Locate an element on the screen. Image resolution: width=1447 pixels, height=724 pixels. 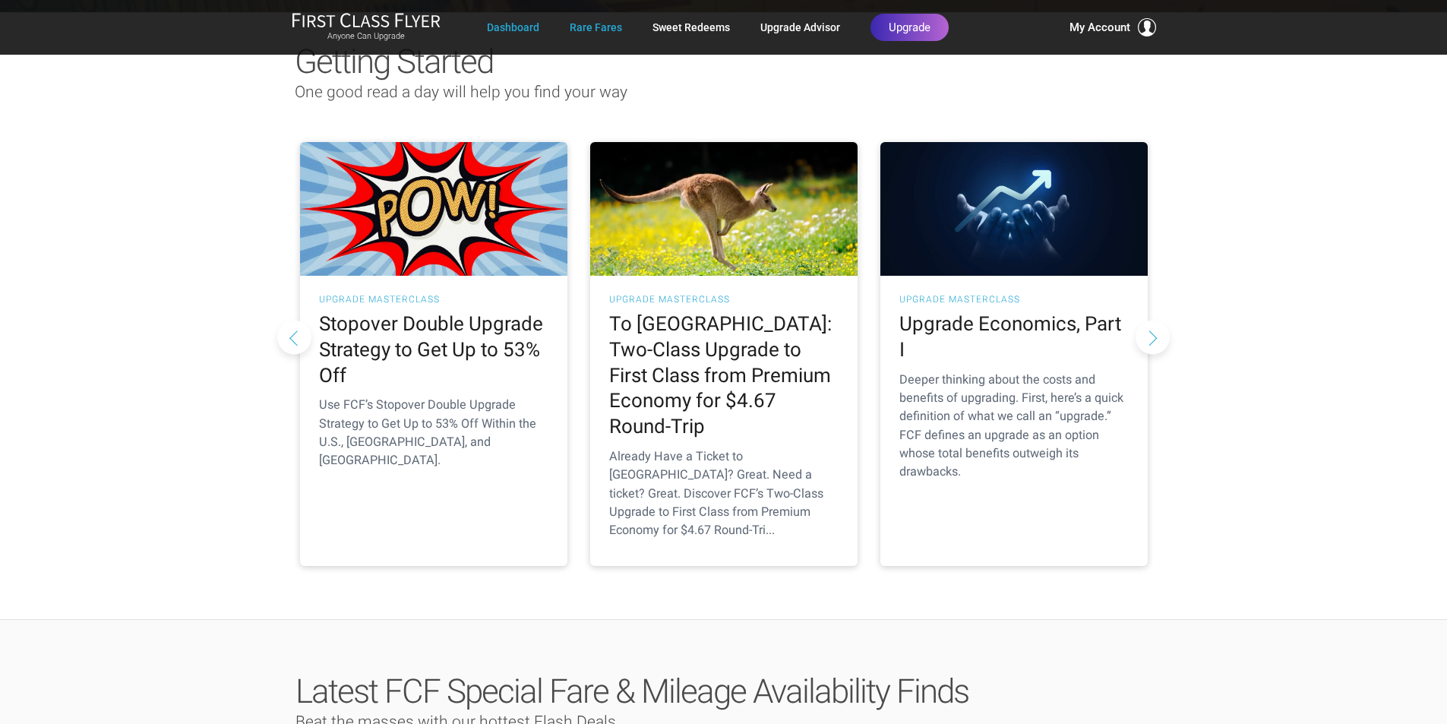
h2: Stopover Double Upgrade Strategy to Get Up to 53% Off is located at coordinates (434, 349).